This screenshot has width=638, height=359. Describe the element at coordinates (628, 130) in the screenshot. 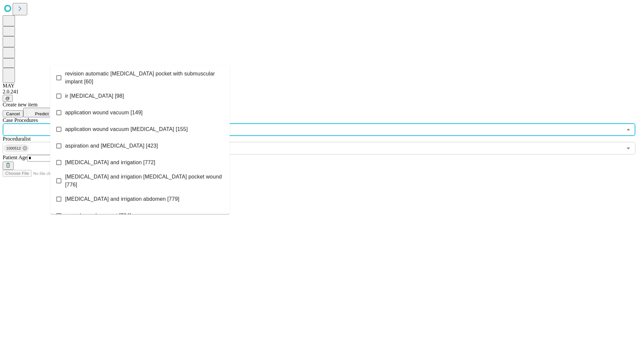

I see `button: Close` at that location.